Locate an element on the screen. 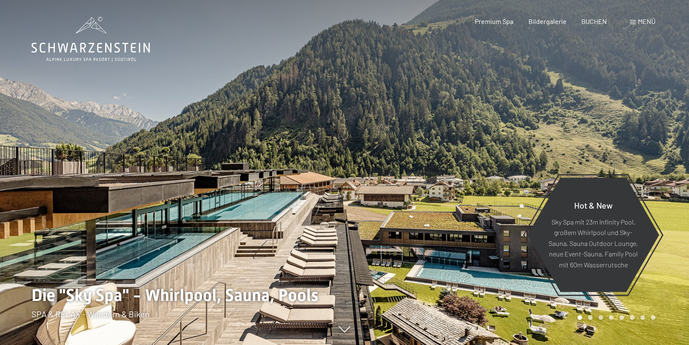 Image resolution: width=689 pixels, height=345 pixels. div: Carousel Pagination is located at coordinates (615, 317).